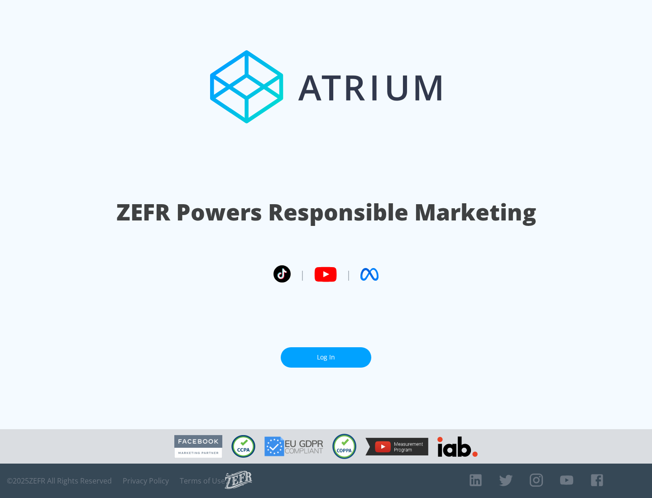 This screenshot has height=498, width=652. I want to click on img: GDPR Compliant, so click(294, 446).